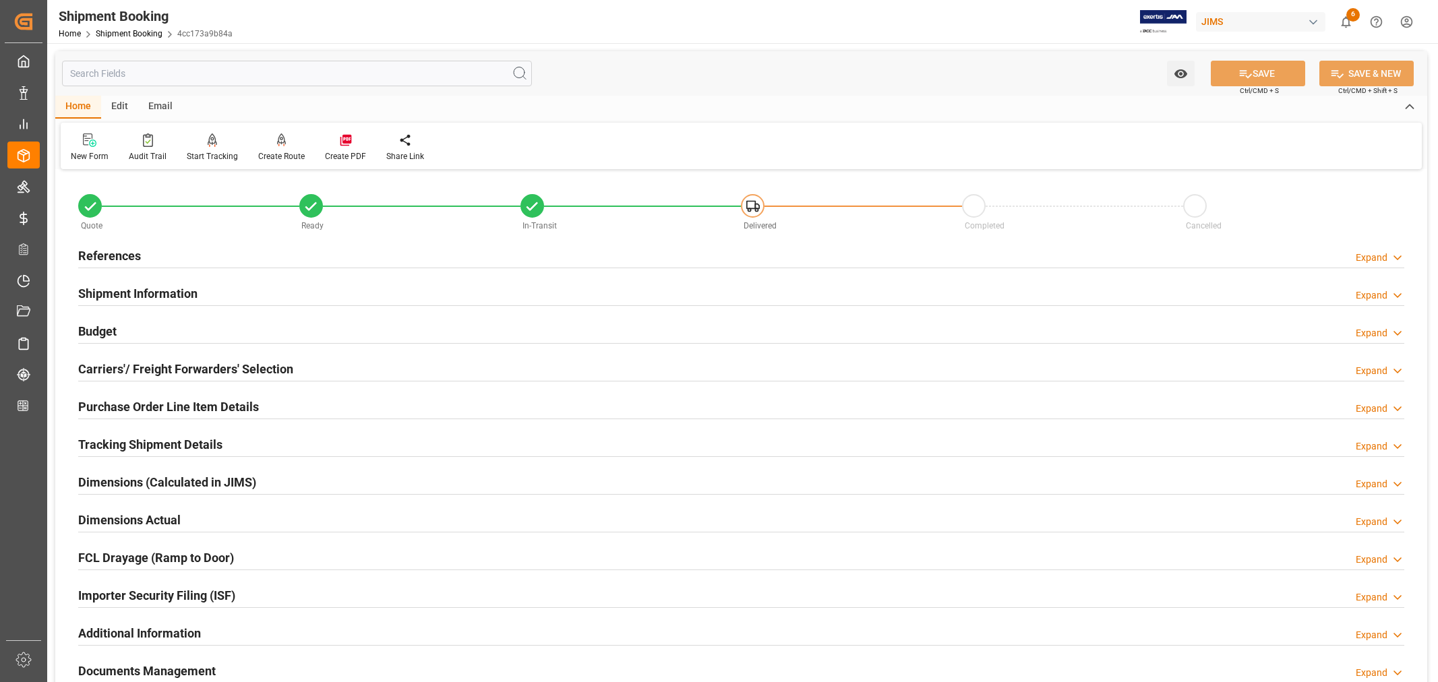  Describe the element at coordinates (984, 226) in the screenshot. I see `span: Completed` at that location.